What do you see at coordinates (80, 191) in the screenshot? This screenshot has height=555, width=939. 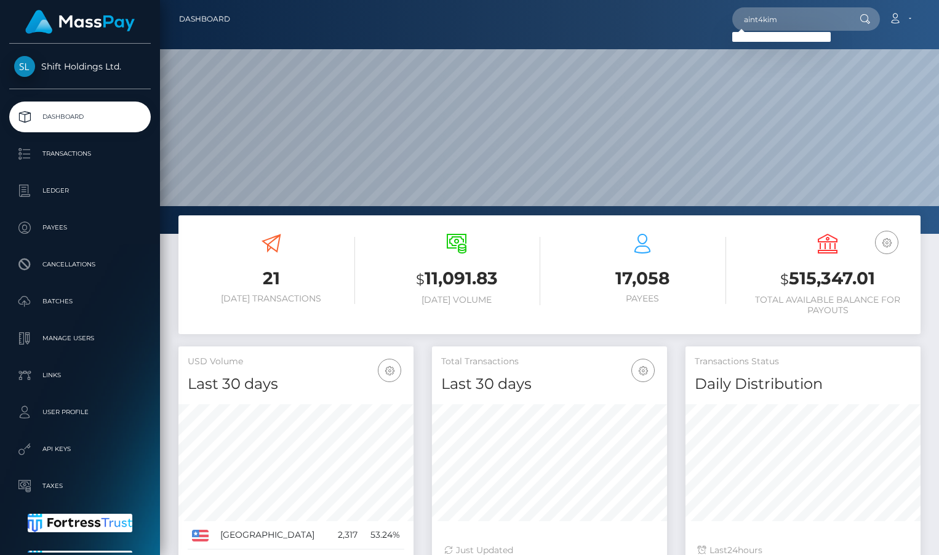 I see `a: Ledger` at bounding box center [80, 191].